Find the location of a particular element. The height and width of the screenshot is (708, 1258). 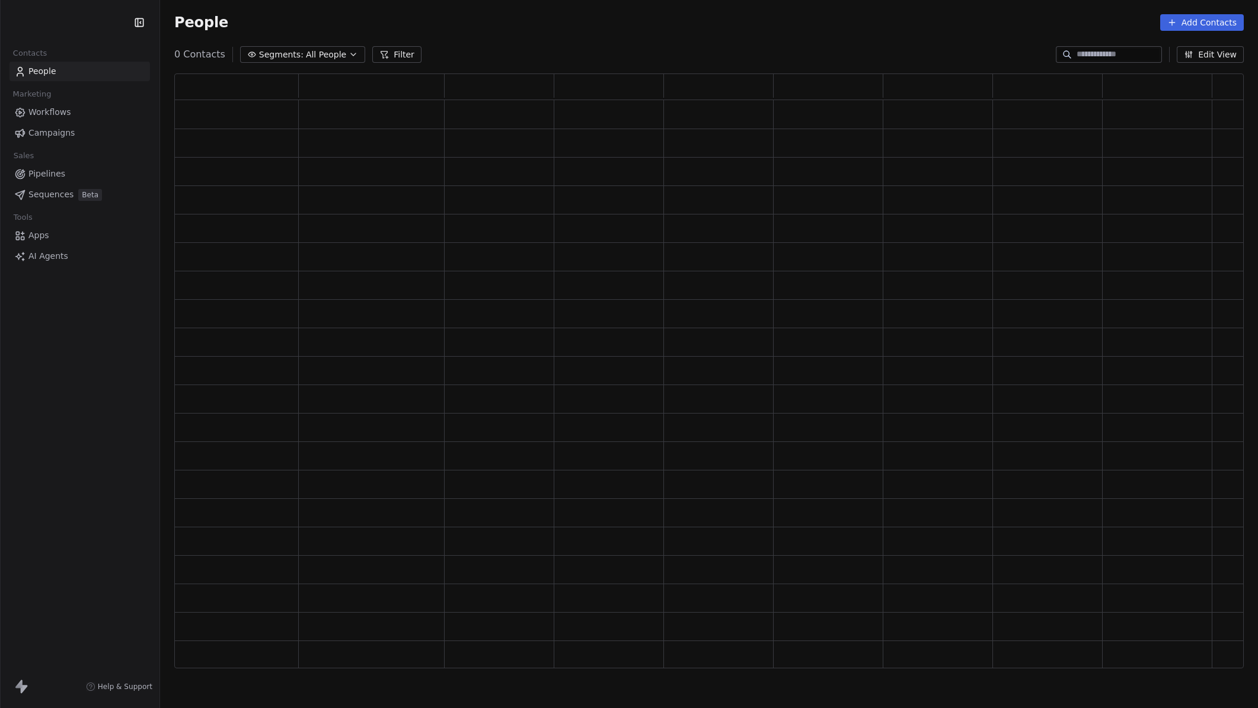

a: Apps is located at coordinates (79, 235).